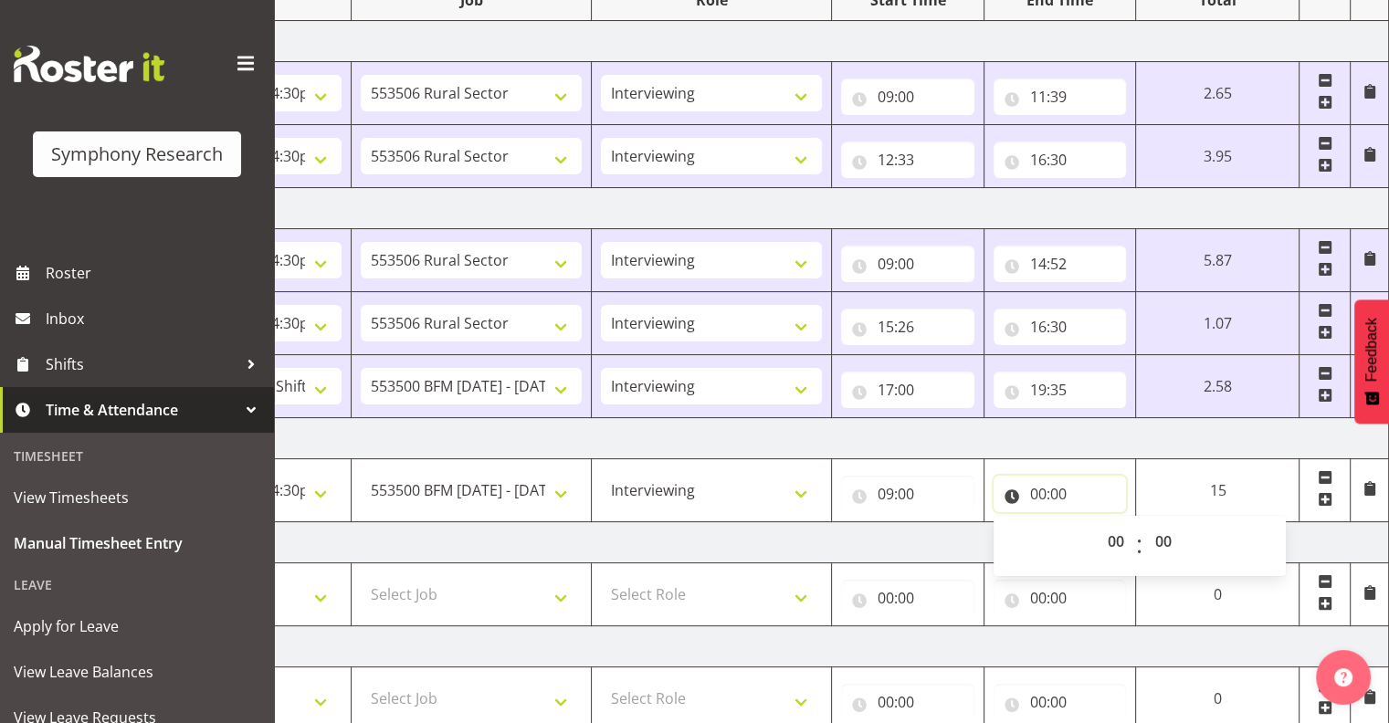  I want to click on div: Symphony Research, so click(137, 154).